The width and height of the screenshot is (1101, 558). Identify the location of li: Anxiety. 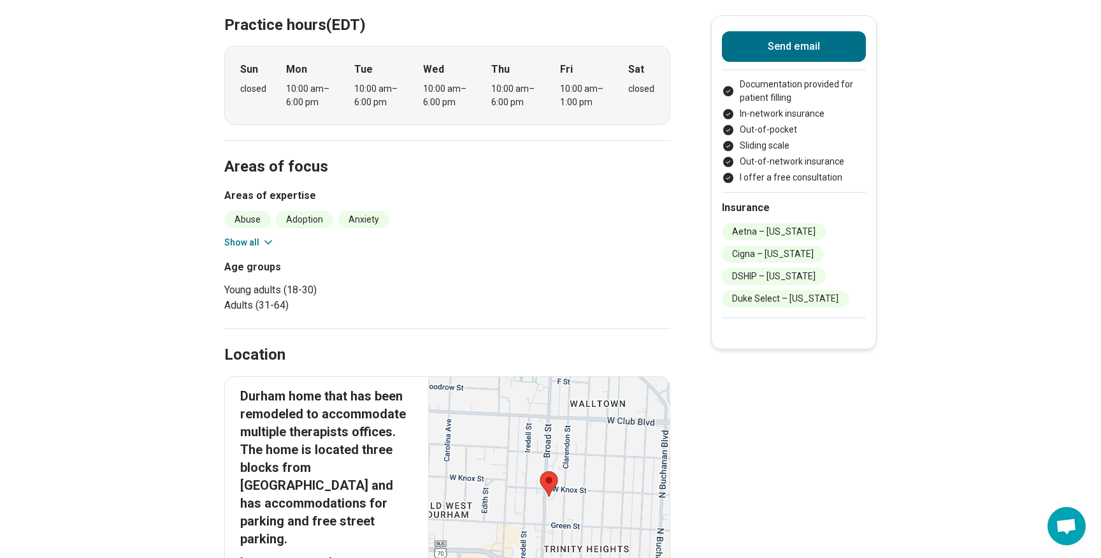
(364, 219).